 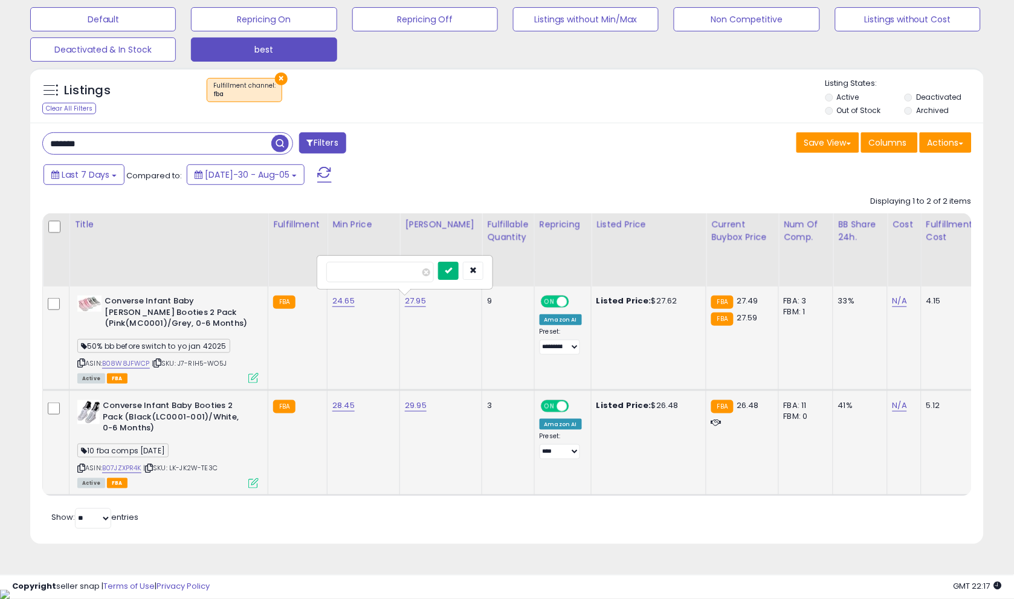 I want to click on button: Listings without Min/Max, so click(x=586, y=19).